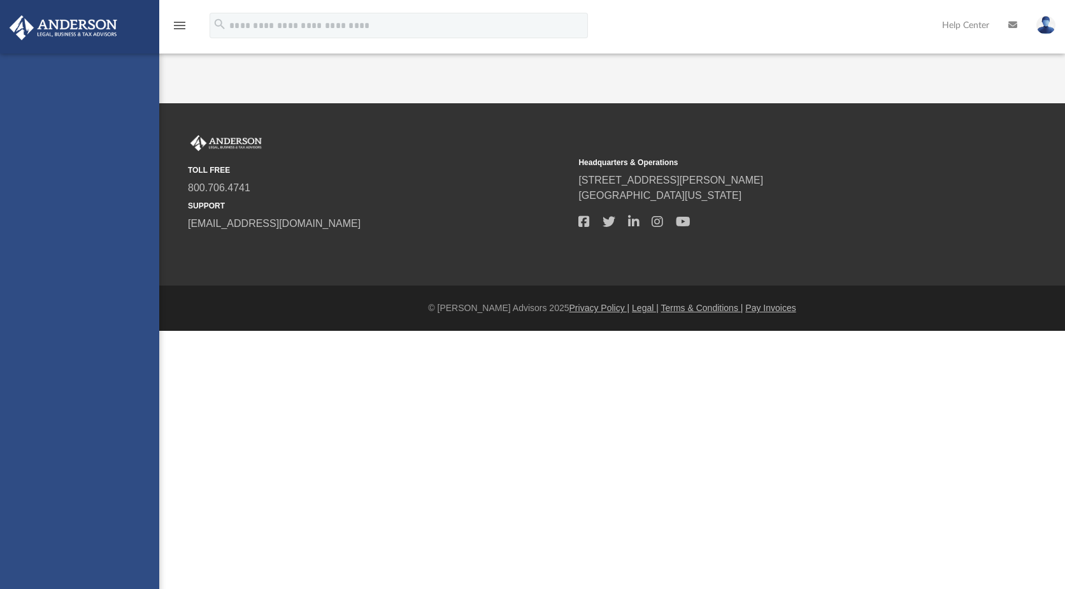 The height and width of the screenshot is (589, 1065). Describe the element at coordinates (180, 29) in the screenshot. I see `a: menu` at that location.